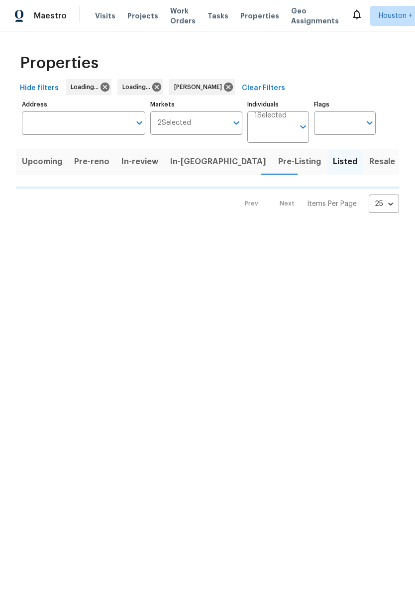  What do you see at coordinates (39, 88) in the screenshot?
I see `button: Hide filters` at bounding box center [39, 88].